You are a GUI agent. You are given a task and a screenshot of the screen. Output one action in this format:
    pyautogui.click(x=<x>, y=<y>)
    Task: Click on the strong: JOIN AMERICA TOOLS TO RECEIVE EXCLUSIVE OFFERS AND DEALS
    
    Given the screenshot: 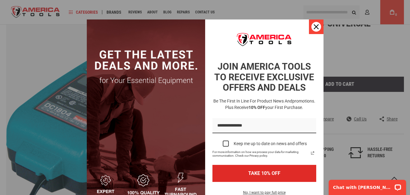 What is the action you would take?
    pyautogui.click(x=264, y=77)
    